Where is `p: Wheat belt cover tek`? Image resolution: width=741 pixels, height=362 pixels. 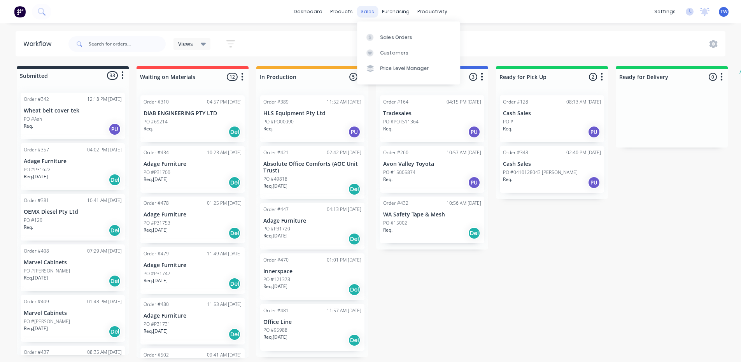
p: Wheat belt cover tek is located at coordinates (73, 110).